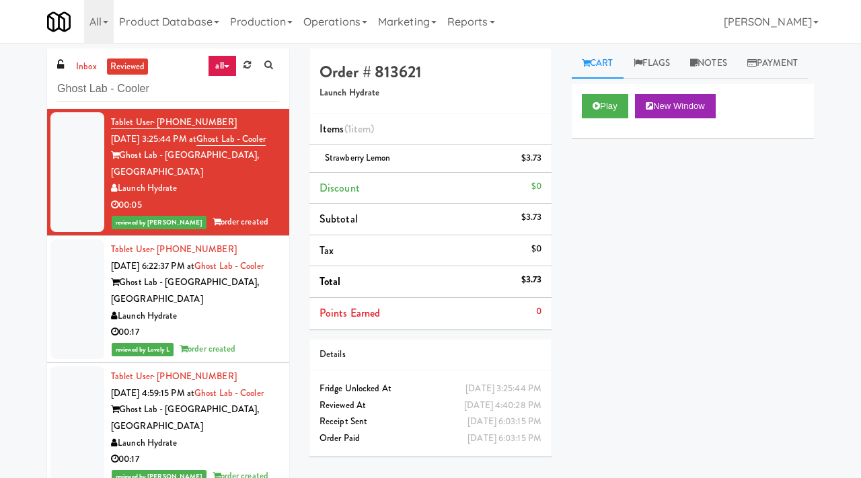 The width and height of the screenshot is (861, 478). What do you see at coordinates (143, 350) in the screenshot?
I see `span: reviewed by Lovely L` at bounding box center [143, 350].